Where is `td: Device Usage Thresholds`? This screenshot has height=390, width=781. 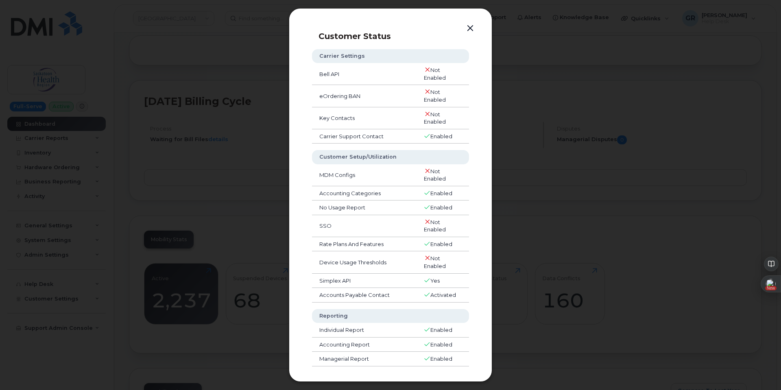
td: Device Usage Thresholds is located at coordinates (364, 262).